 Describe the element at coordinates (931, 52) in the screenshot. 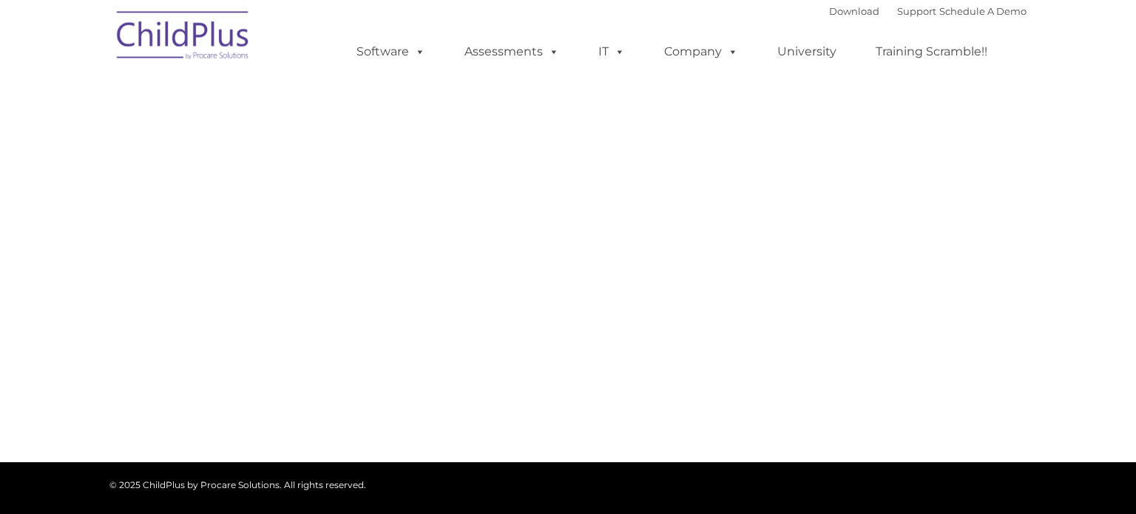

I see `a: Training Scramble!!` at that location.